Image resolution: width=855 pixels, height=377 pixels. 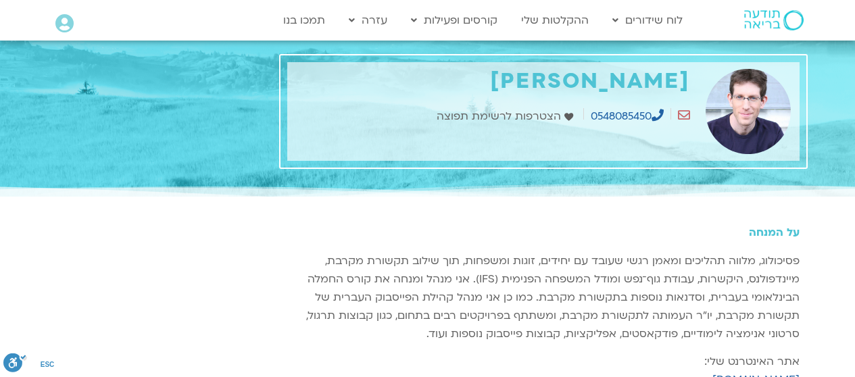 I want to click on a: 0548085450, so click(x=627, y=116).